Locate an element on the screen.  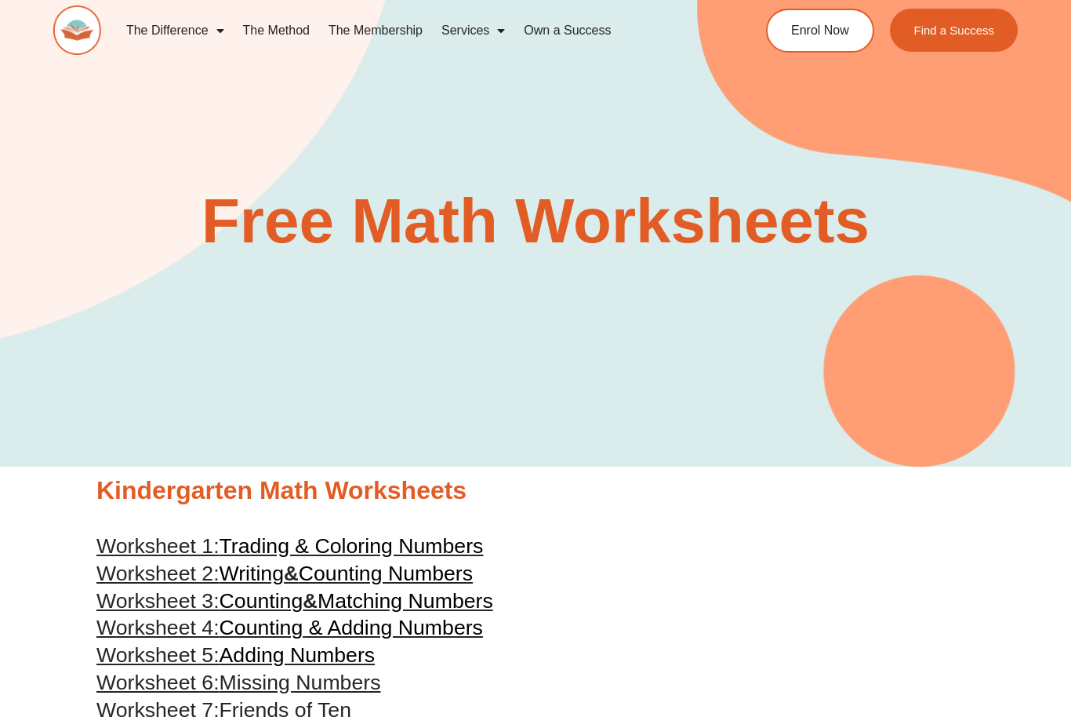
span: Worksheet 1: is located at coordinates (158, 546).